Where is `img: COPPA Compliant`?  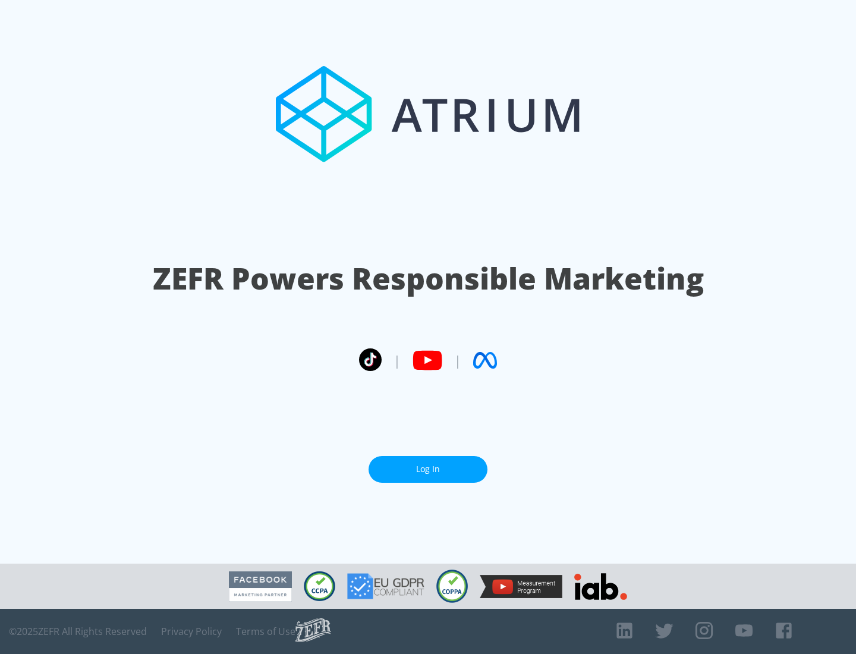 img: COPPA Compliant is located at coordinates (452, 586).